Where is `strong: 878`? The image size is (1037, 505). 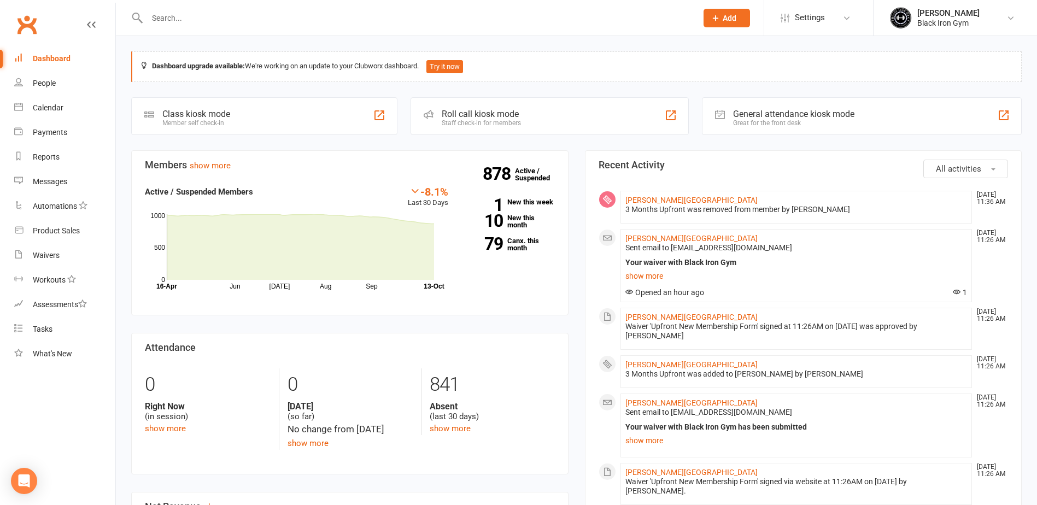 strong: 878 is located at coordinates (499, 174).